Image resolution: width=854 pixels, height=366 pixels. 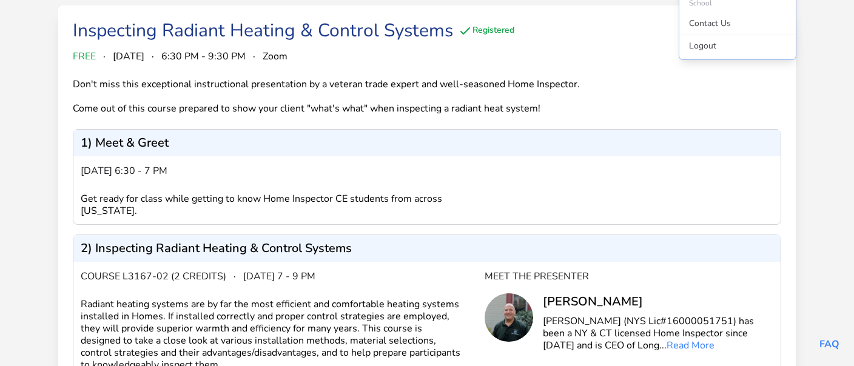 What do you see at coordinates (738, 24) in the screenshot?
I see `a: Contact Us` at bounding box center [738, 24].